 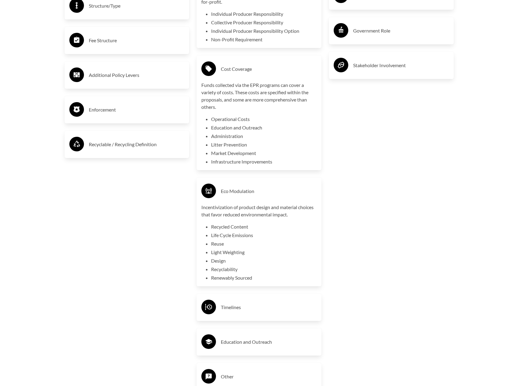 What do you see at coordinates (269, 191) in the screenshot?
I see `h3: Eco Modulation` at bounding box center [269, 191].